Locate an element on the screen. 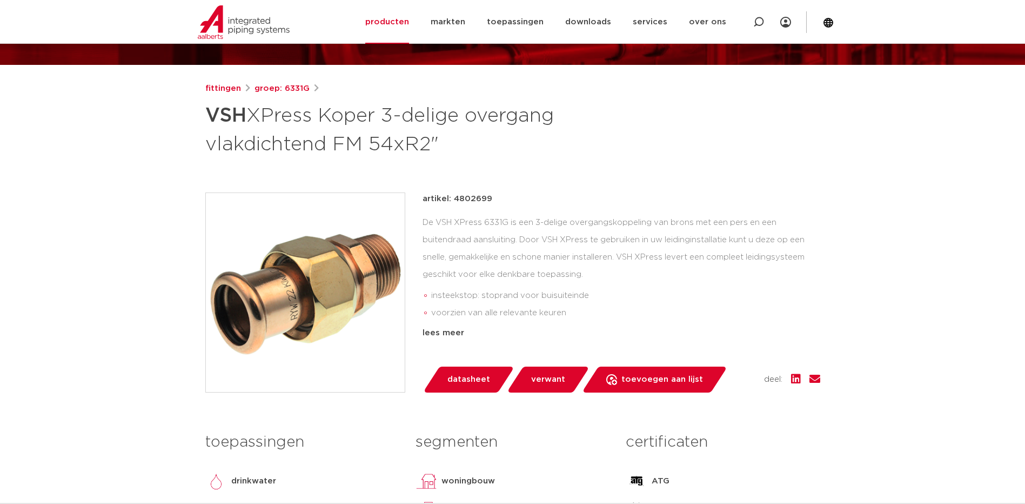  a: datasheet is located at coordinates (468, 379).